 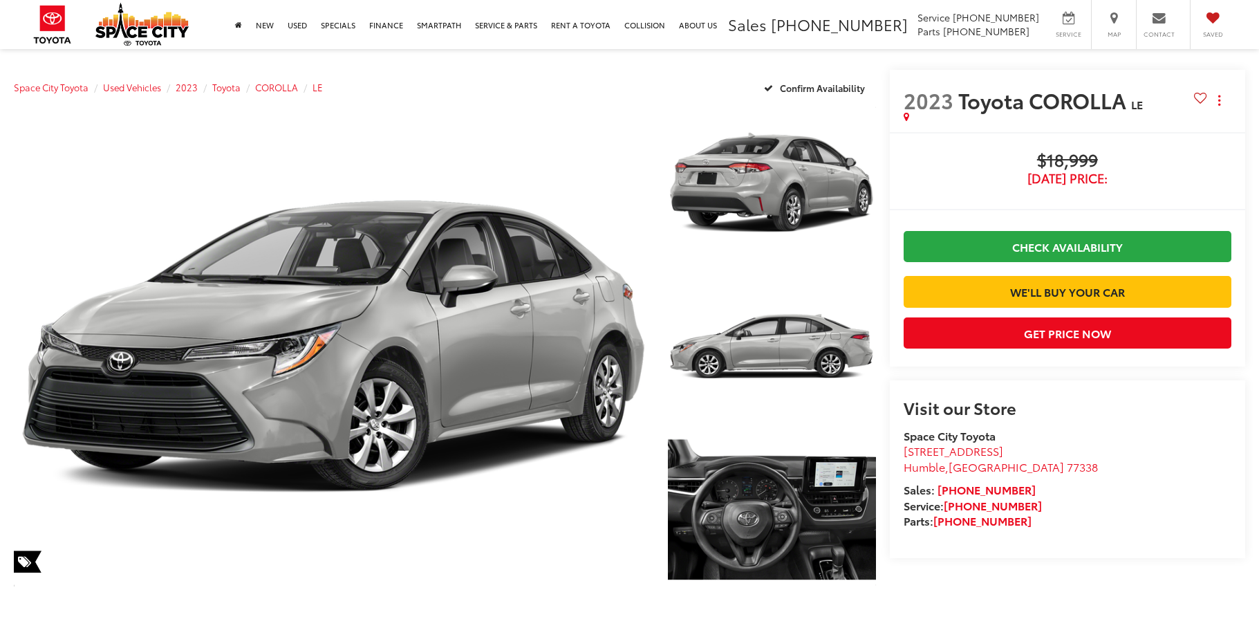 What do you see at coordinates (142, 24) in the screenshot?
I see `img: Space City Toyota` at bounding box center [142, 24].